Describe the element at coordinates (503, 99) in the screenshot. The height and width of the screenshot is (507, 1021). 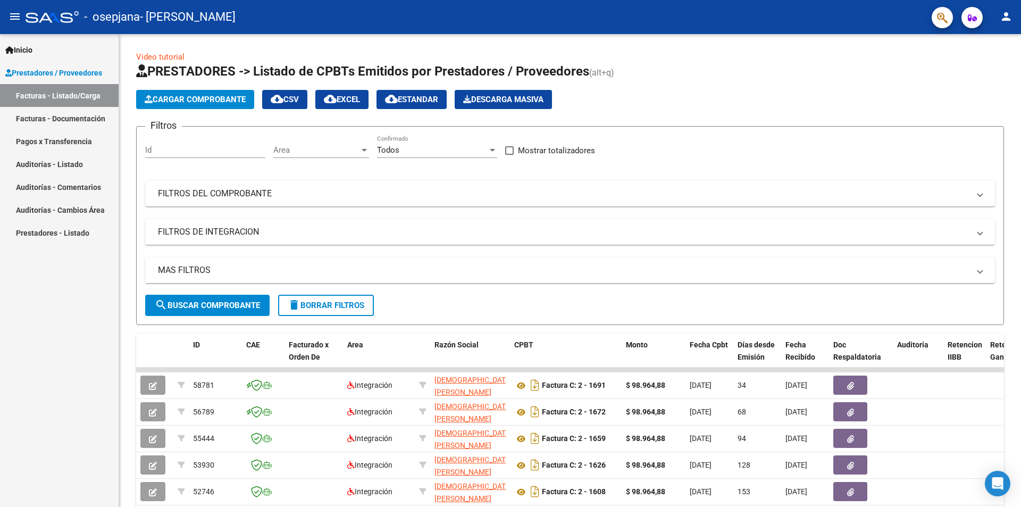
I see `span: Descarga Masiva` at that location.